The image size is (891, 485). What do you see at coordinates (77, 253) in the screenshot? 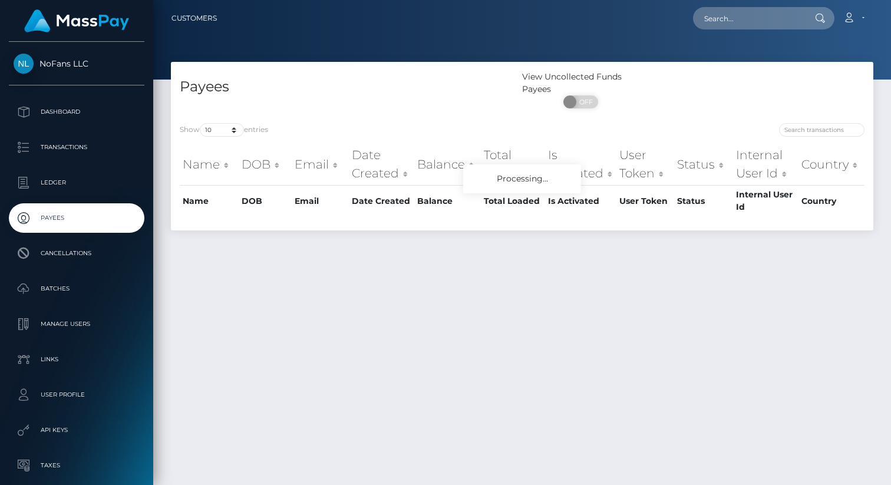
I see `p: Cancellations` at bounding box center [77, 253].